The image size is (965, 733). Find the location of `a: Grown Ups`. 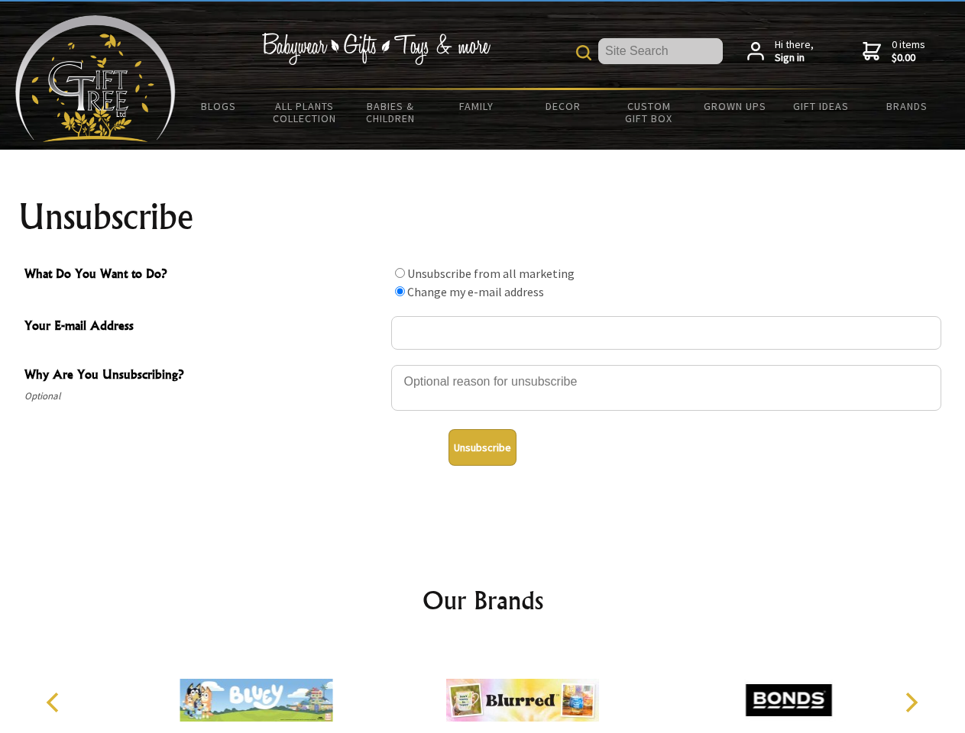

a: Grown Ups is located at coordinates (734, 106).